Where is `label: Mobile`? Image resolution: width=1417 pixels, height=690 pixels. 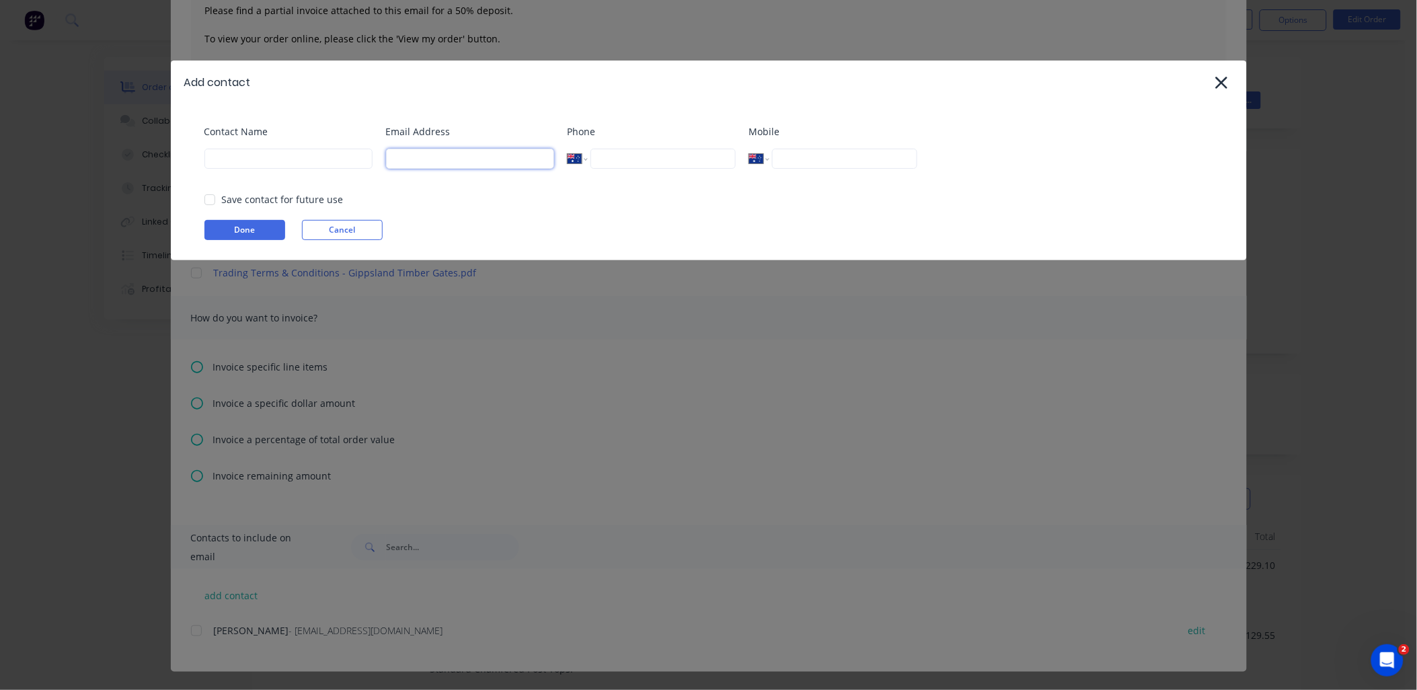
label: Mobile is located at coordinates (833, 131).